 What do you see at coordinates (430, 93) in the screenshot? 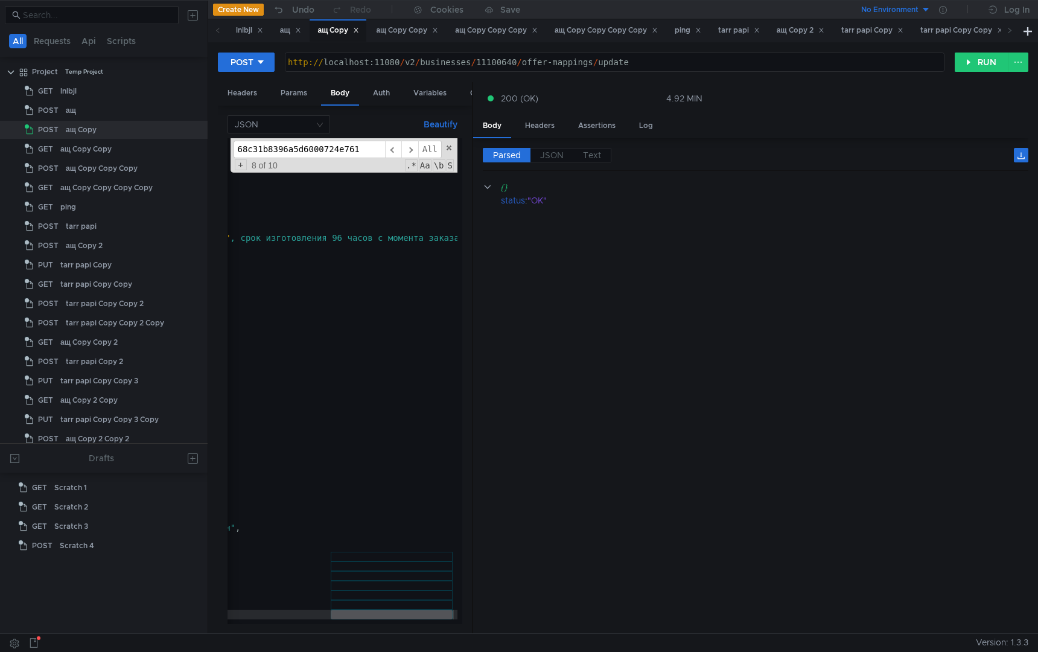
I see `div: Variables` at bounding box center [430, 93].